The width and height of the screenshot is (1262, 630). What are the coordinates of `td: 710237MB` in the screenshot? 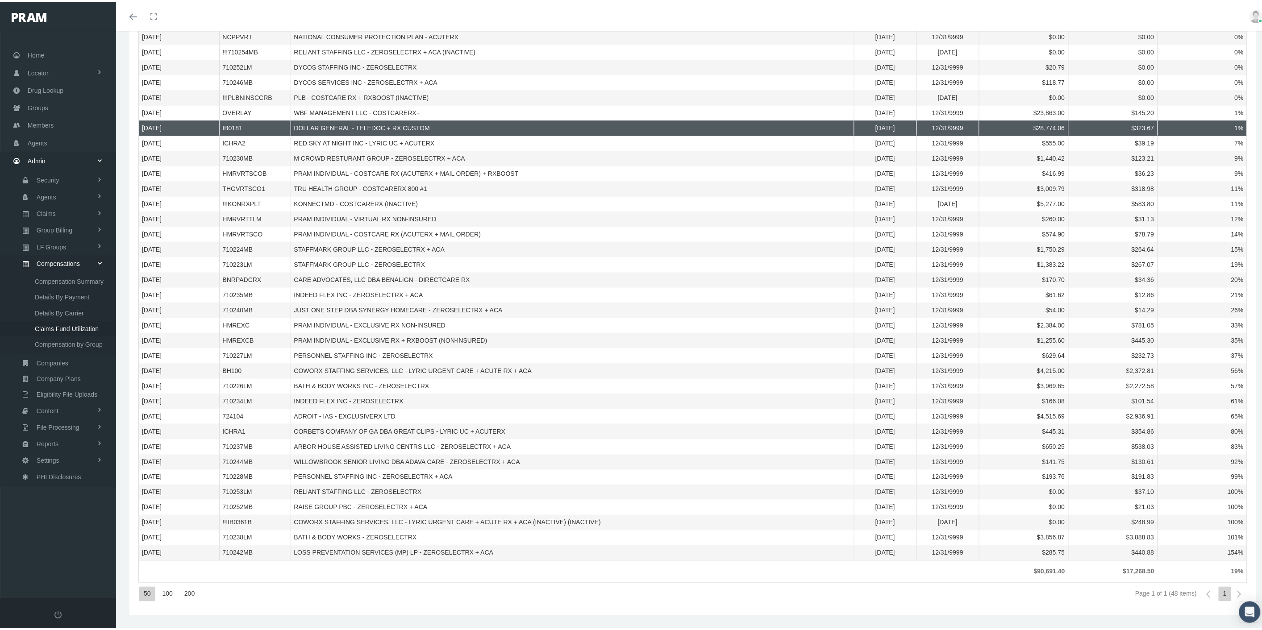 It's located at (255, 445).